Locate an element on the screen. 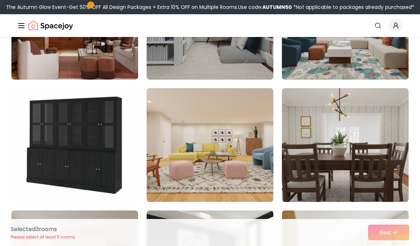 The width and height of the screenshot is (420, 246). span: Use code: is located at coordinates (265, 7).